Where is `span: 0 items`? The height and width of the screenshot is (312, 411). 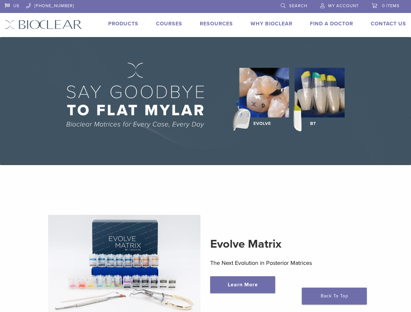 span: 0 items is located at coordinates (391, 6).